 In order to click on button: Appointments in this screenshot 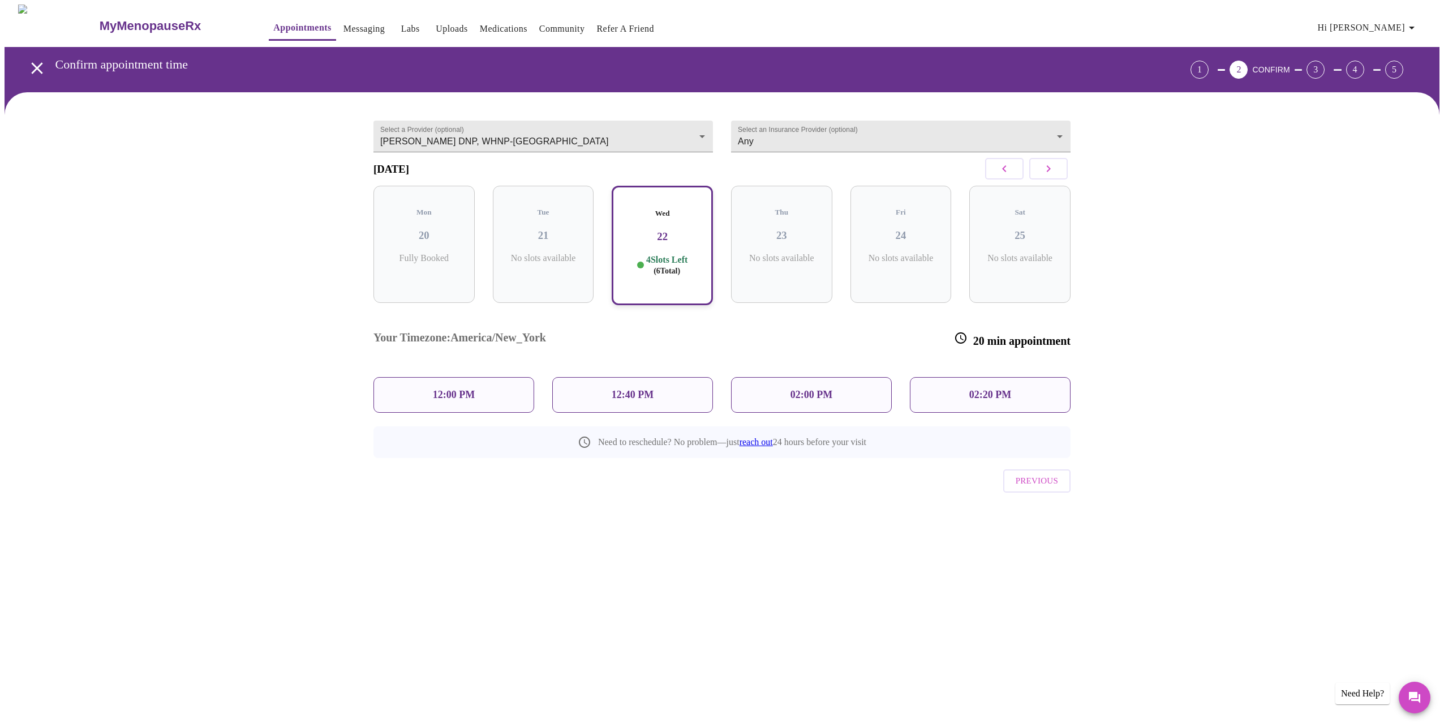, I will do `click(302, 28)`.